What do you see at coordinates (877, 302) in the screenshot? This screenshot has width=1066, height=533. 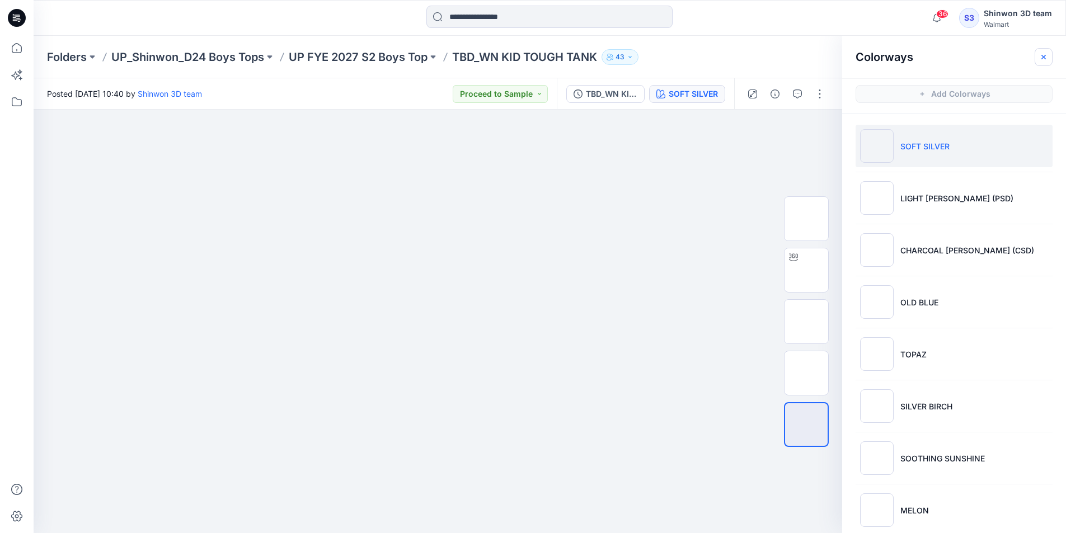 I see `img: OLD BLUE` at bounding box center [877, 302].